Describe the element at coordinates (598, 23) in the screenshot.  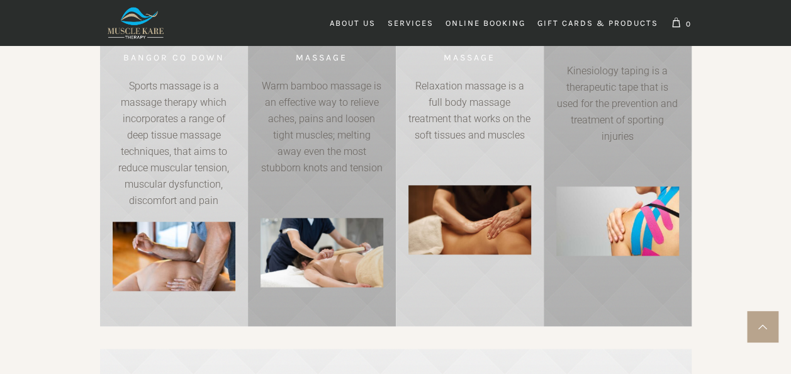
I see `a: Gift Cards & Products` at that location.